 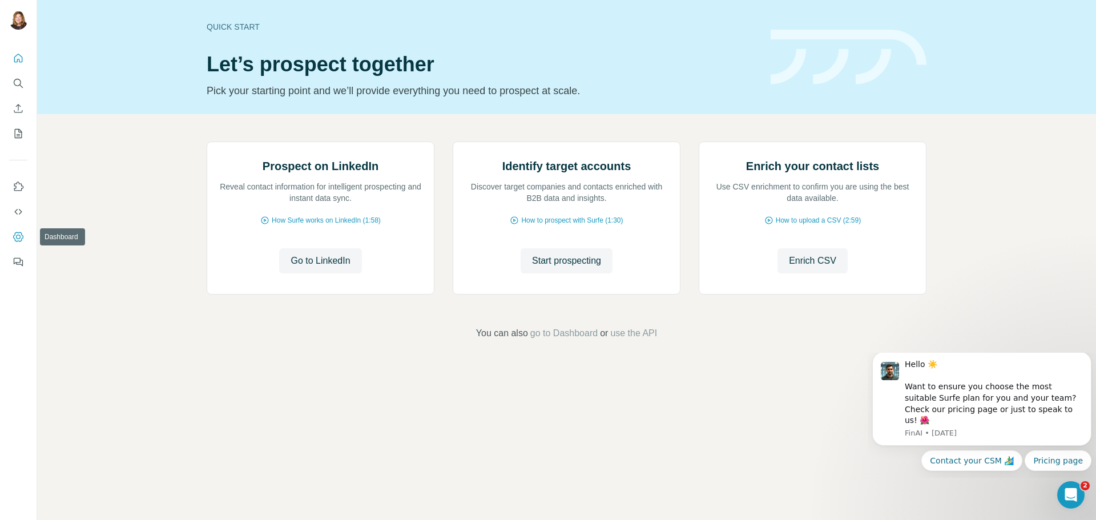 What do you see at coordinates (18, 134) in the screenshot?
I see `button: My lists` at bounding box center [18, 134].